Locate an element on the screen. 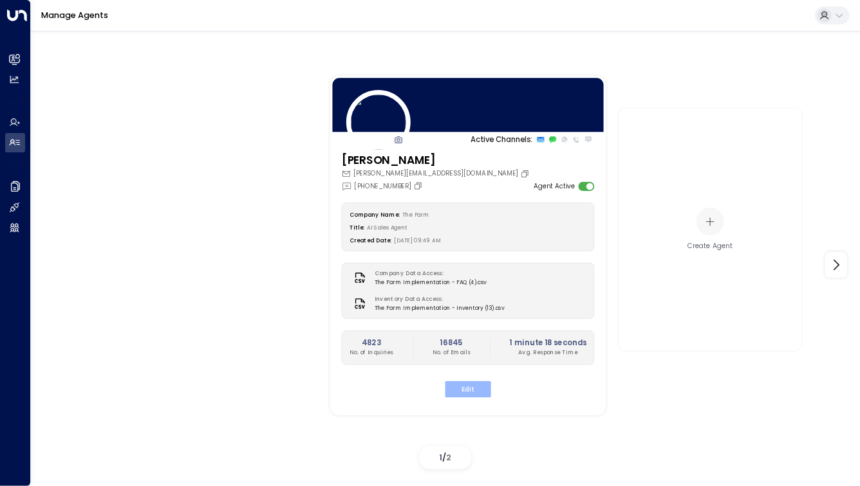 The height and width of the screenshot is (486, 860). a: Manage Agents is located at coordinates (75, 15).